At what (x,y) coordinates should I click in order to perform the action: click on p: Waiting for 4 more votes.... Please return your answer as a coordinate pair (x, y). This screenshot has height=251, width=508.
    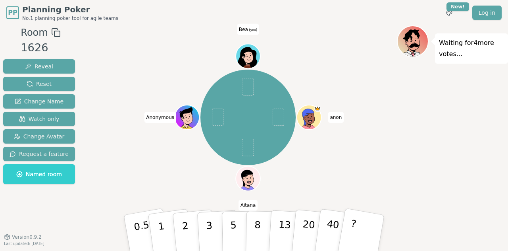
    Looking at the image, I should click on (472, 48).